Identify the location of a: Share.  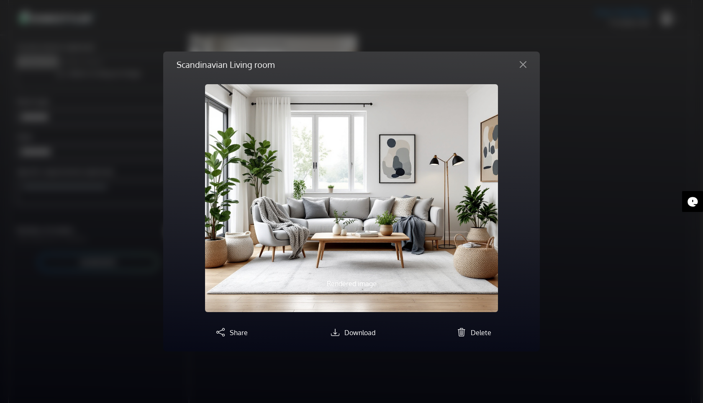
(230, 332).